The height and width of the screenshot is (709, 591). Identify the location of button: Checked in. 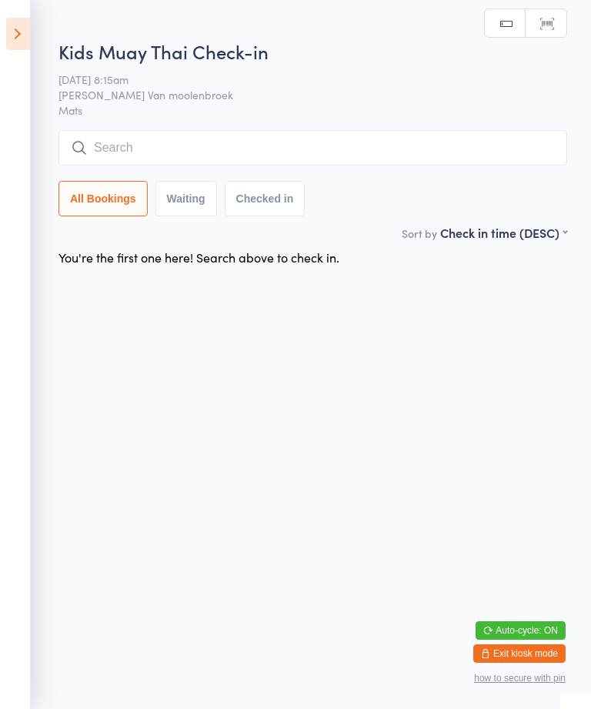
(265, 199).